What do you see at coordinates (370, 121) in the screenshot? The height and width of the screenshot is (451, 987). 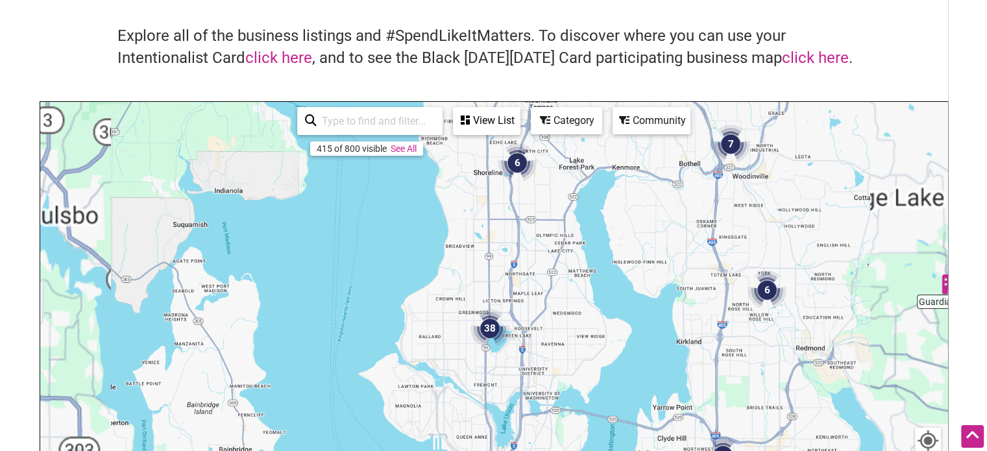 I see `div: Type to search and filter` at bounding box center [370, 121].